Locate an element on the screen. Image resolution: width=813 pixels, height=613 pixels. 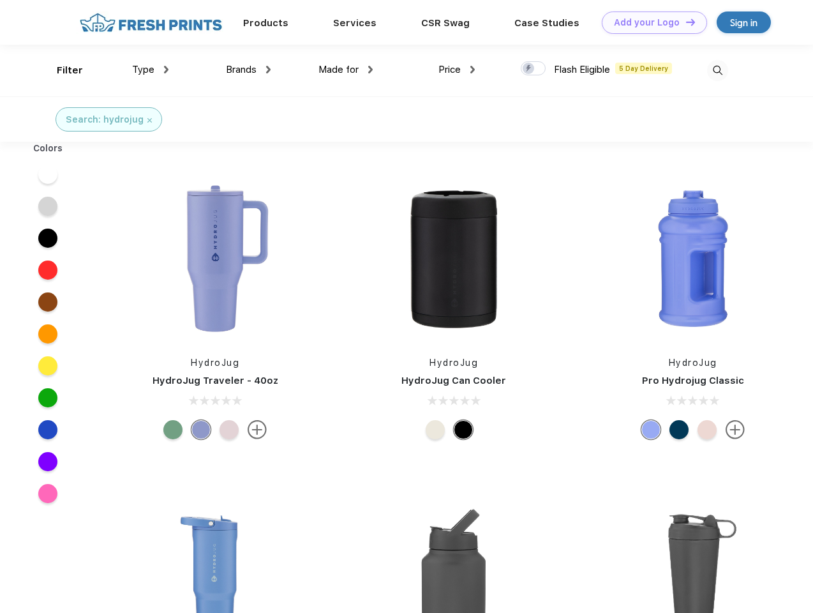
a: Pro Hydrojug Classic is located at coordinates (693, 380).